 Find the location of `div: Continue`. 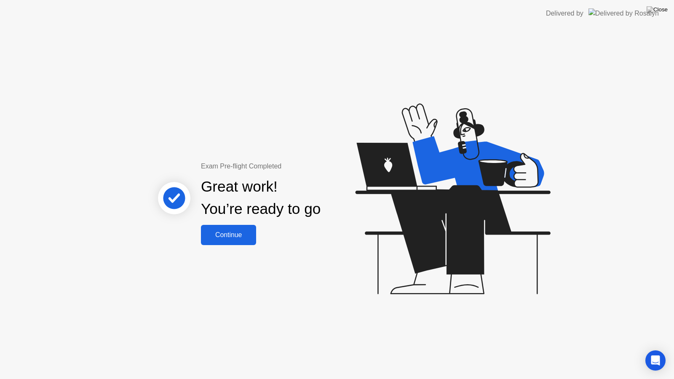

div: Continue is located at coordinates (228, 235).